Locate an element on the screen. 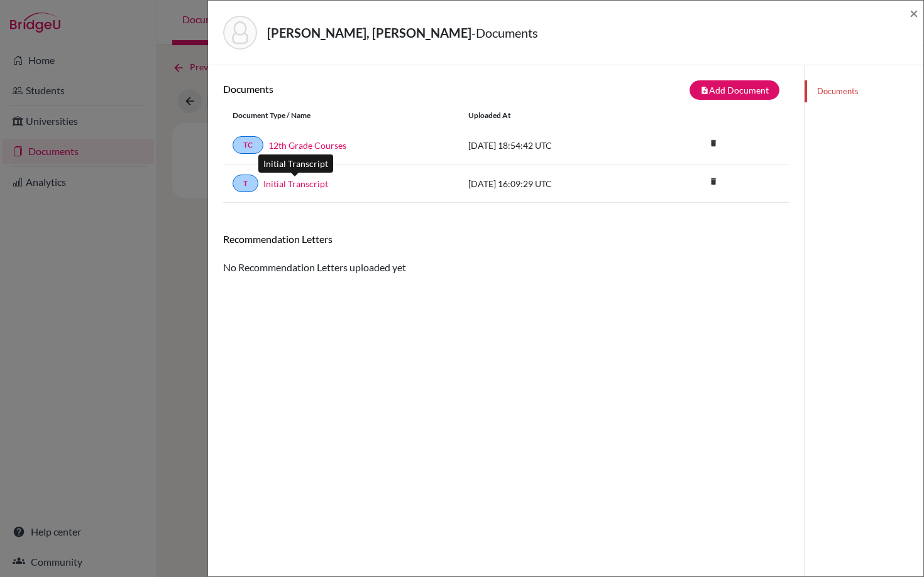 The image size is (924, 577). a: Initial Transcript is located at coordinates (295, 183).